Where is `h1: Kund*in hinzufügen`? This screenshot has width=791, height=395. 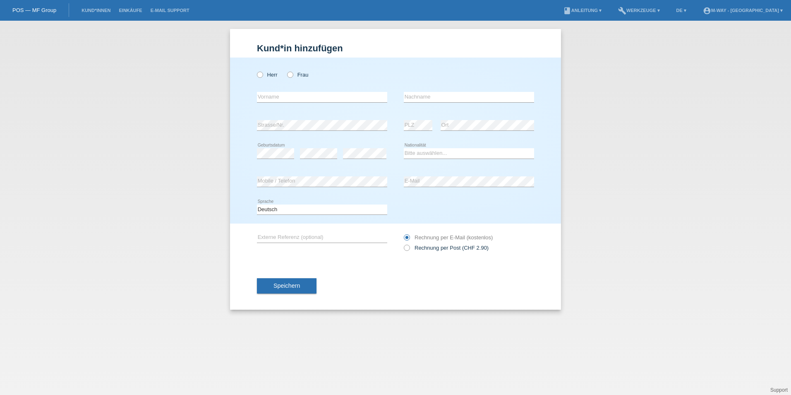
h1: Kund*in hinzufügen is located at coordinates (396, 48).